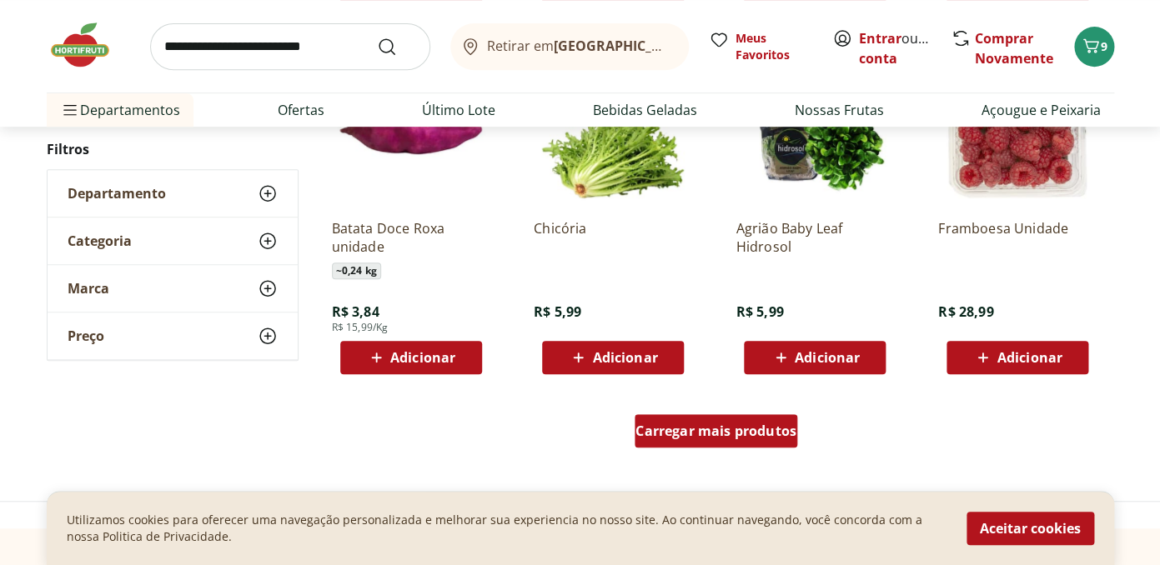  Describe the element at coordinates (99, 242) in the screenshot. I see `span: Categoria` at that location.